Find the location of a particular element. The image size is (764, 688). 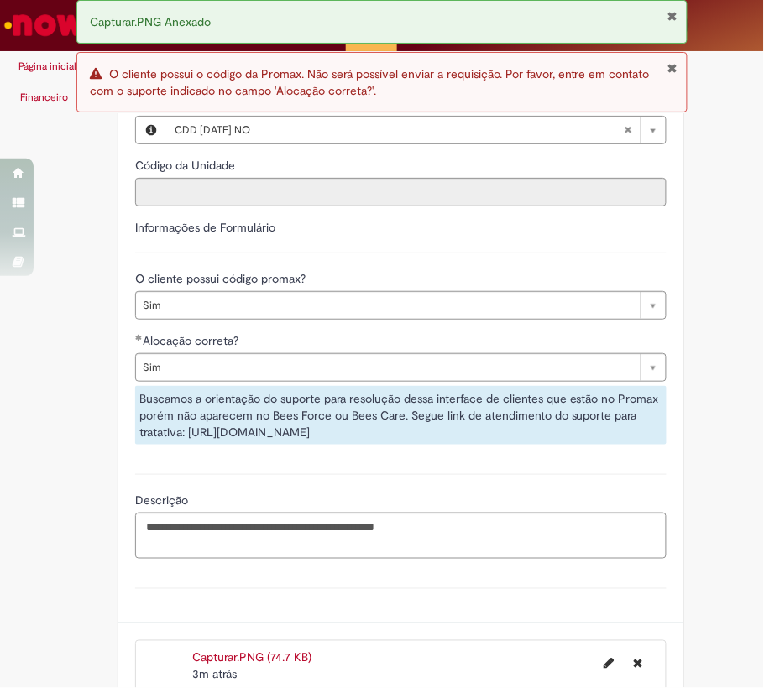

span: Somente leitura - Código da Unidade is located at coordinates (186, 165).